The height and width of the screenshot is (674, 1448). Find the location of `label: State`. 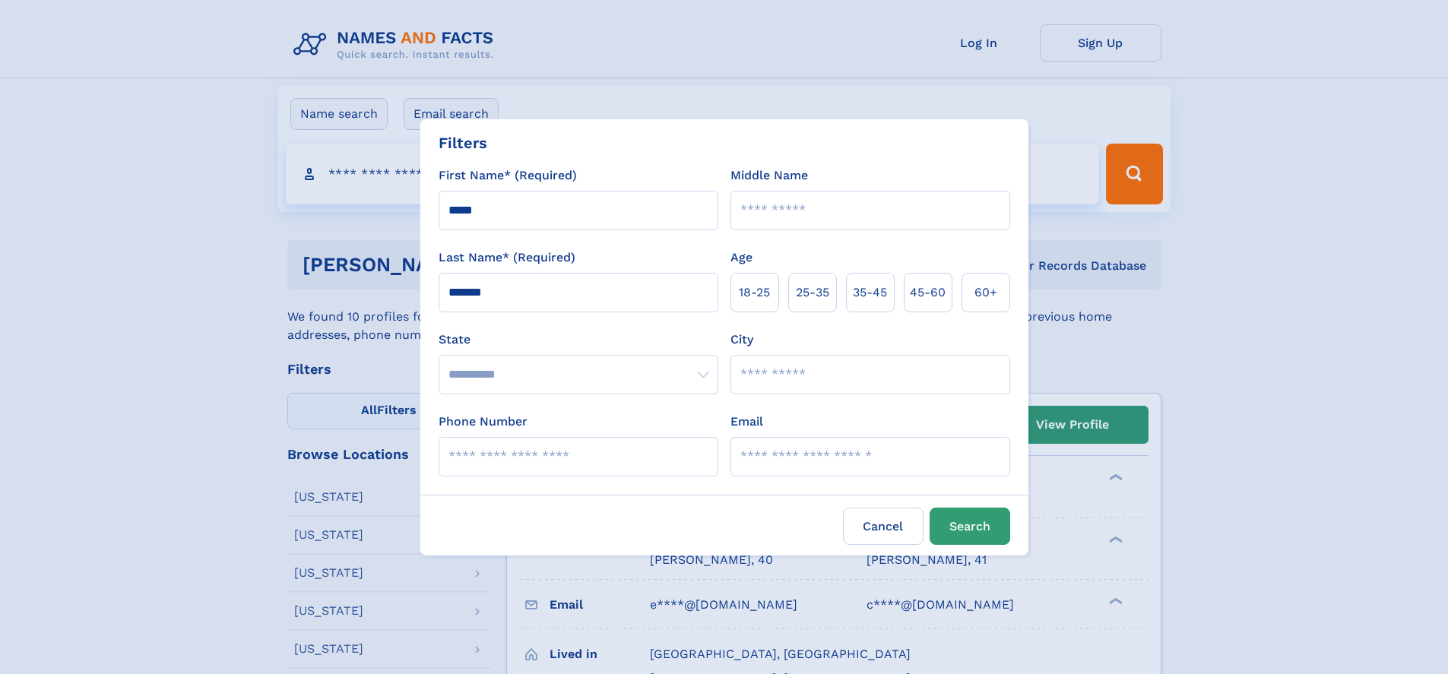

label: State is located at coordinates (578, 340).